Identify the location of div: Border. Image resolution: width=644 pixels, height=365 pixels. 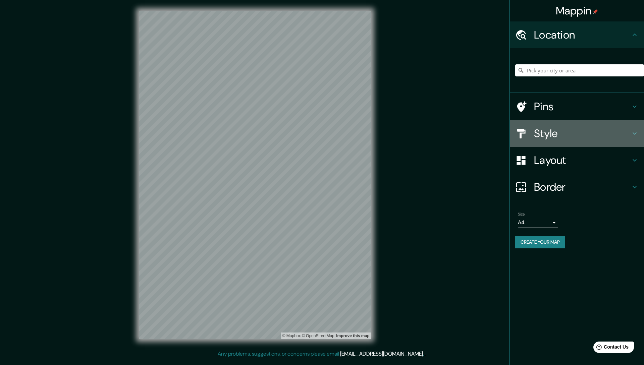
(577, 187).